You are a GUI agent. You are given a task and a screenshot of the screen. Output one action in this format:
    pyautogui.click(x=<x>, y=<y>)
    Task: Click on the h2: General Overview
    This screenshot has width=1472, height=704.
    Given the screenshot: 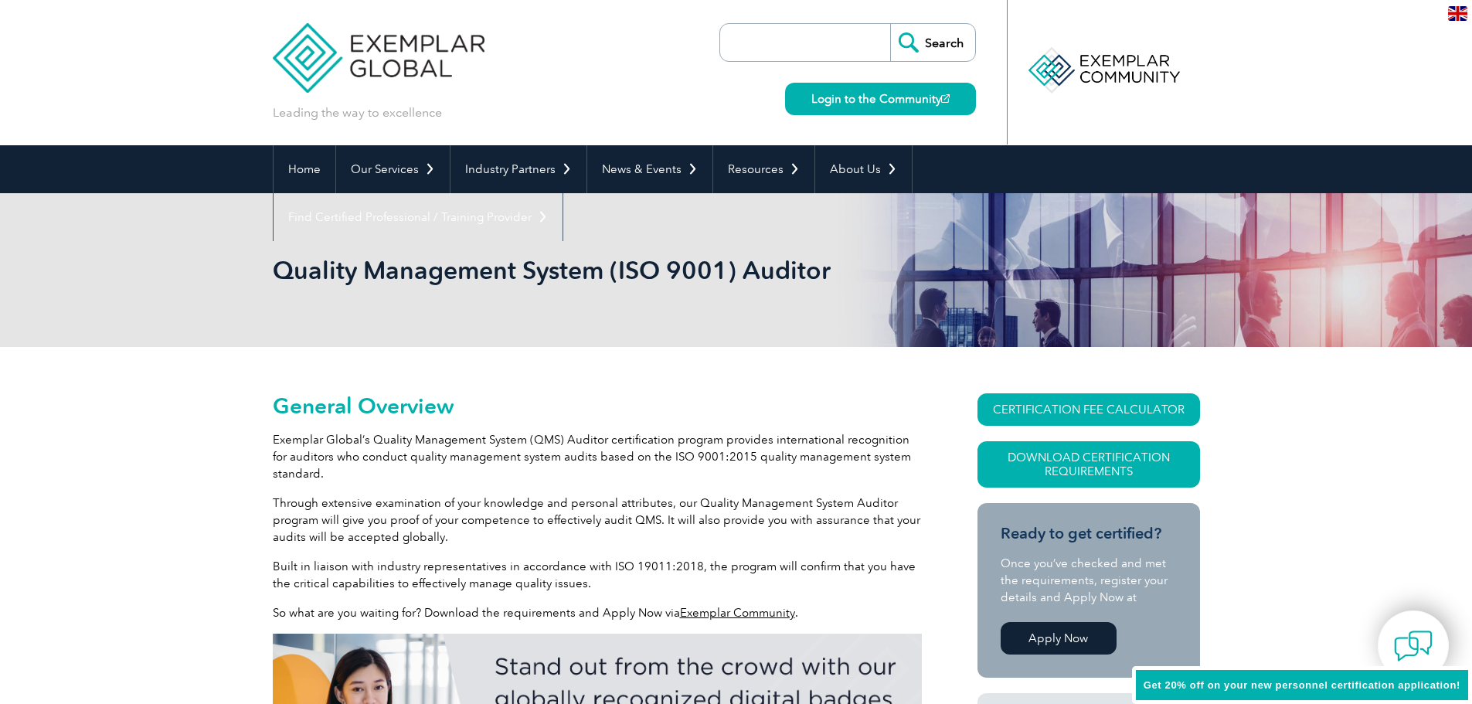 What is the action you would take?
    pyautogui.click(x=597, y=406)
    